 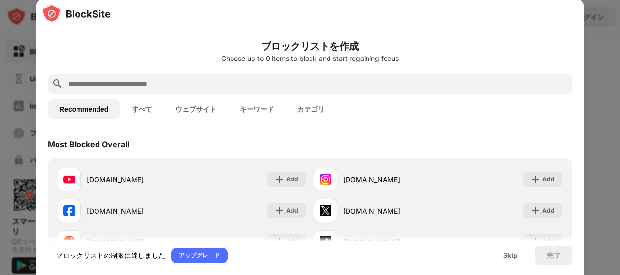 What do you see at coordinates (554, 256) in the screenshot?
I see `div: 完了` at bounding box center [554, 256].